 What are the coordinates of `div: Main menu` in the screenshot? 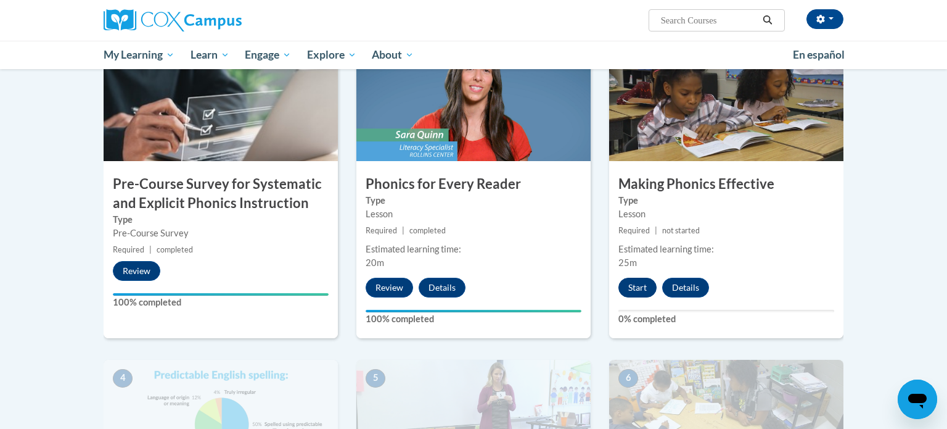 It's located at (474, 55).